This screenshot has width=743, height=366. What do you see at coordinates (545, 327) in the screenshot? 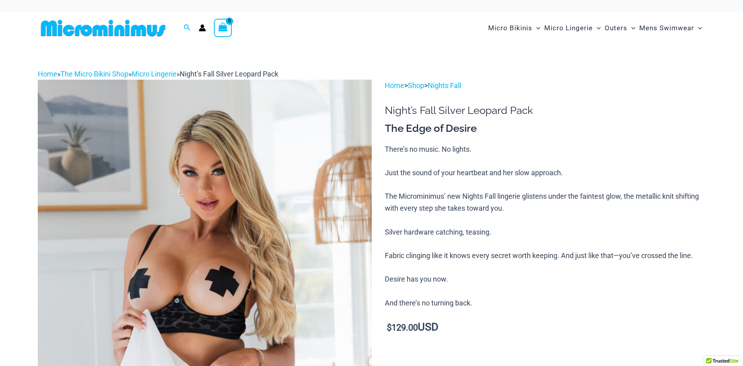
I see `p: USD` at bounding box center [545, 327].